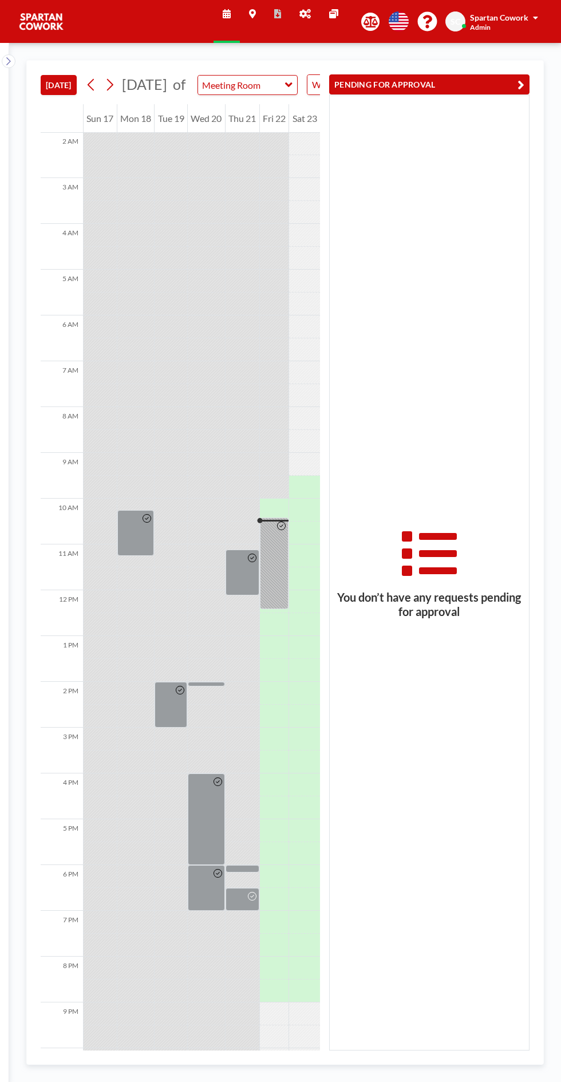 The width and height of the screenshot is (561, 1082). What do you see at coordinates (62, 705) in the screenshot?
I see `div: 2 PM` at bounding box center [62, 705].